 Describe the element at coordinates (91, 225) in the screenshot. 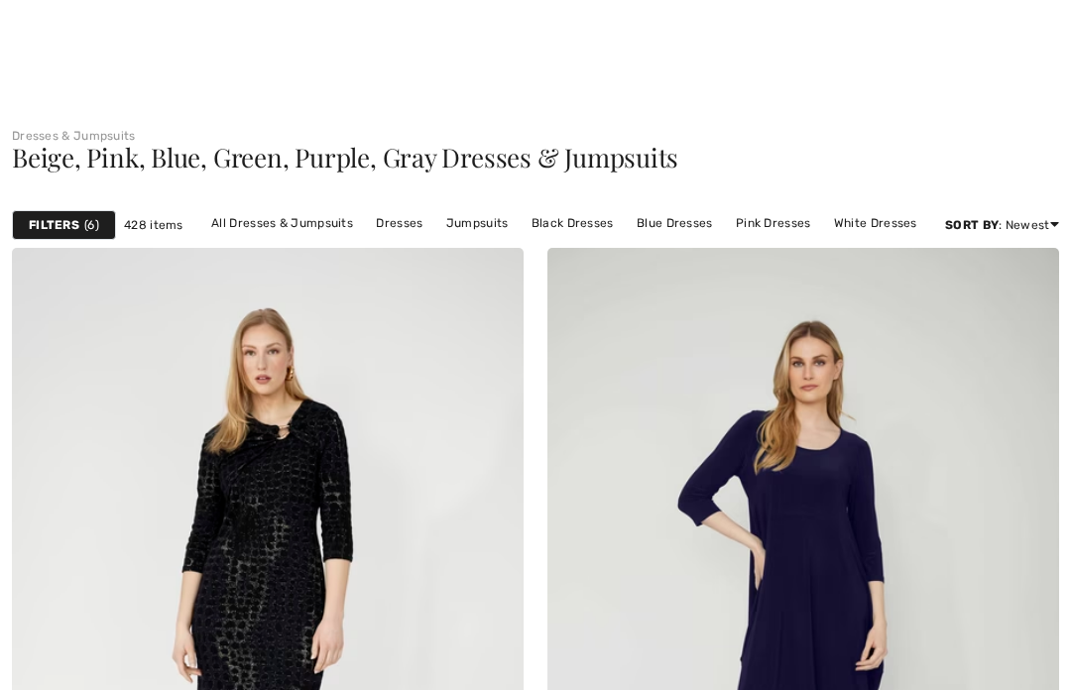

I see `span: 6` at that location.